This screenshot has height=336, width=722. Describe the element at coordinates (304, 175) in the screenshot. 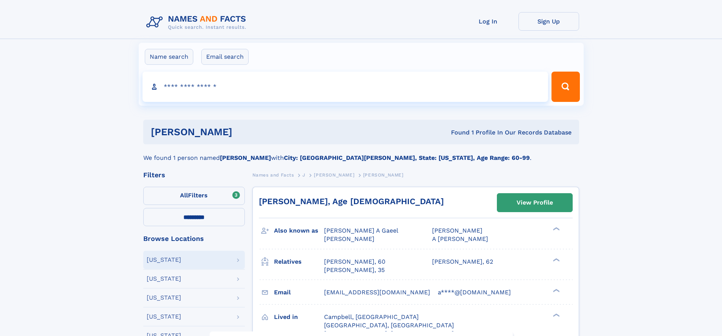

I see `a: J` at that location.